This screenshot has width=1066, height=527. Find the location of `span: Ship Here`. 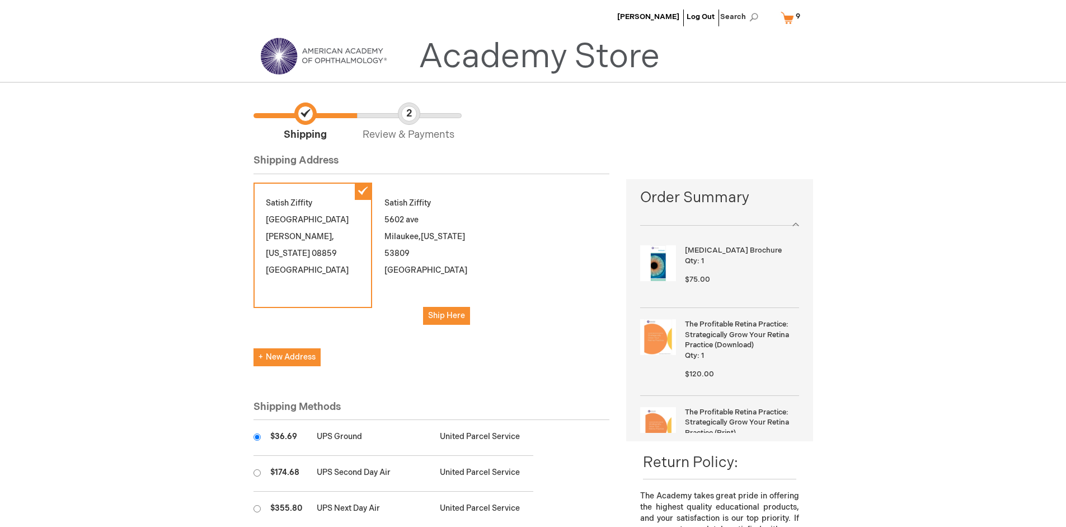

span: Ship Here is located at coordinates (447, 315).